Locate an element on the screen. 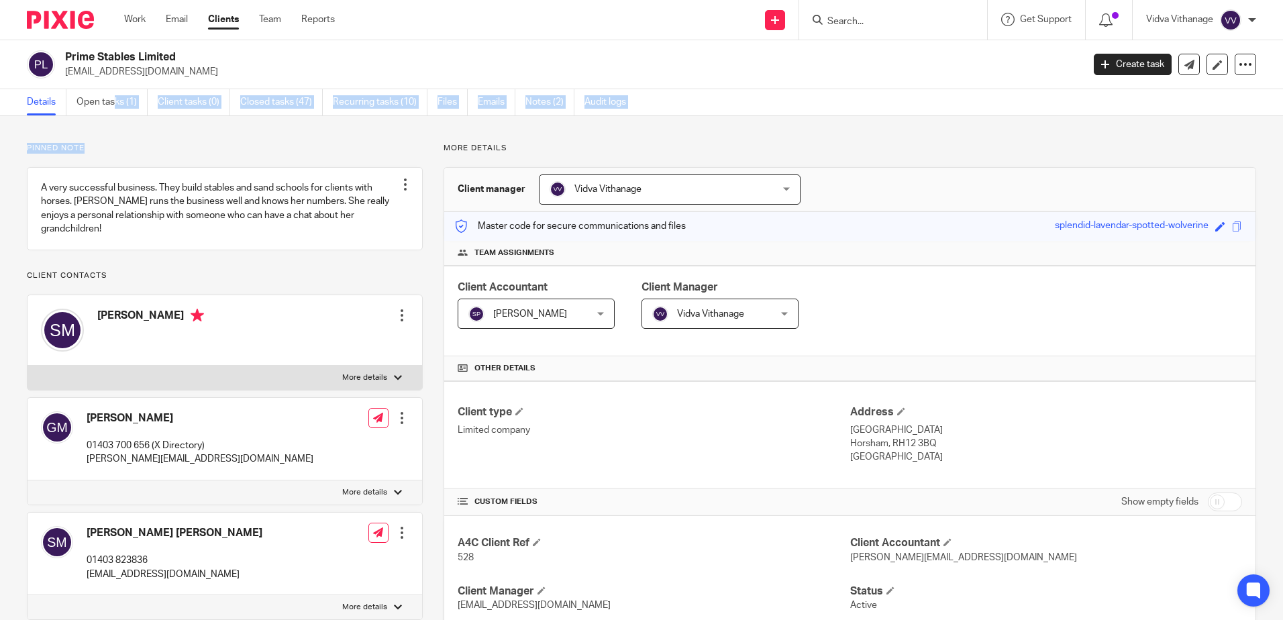  label: Show empty fields is located at coordinates (1159, 502).